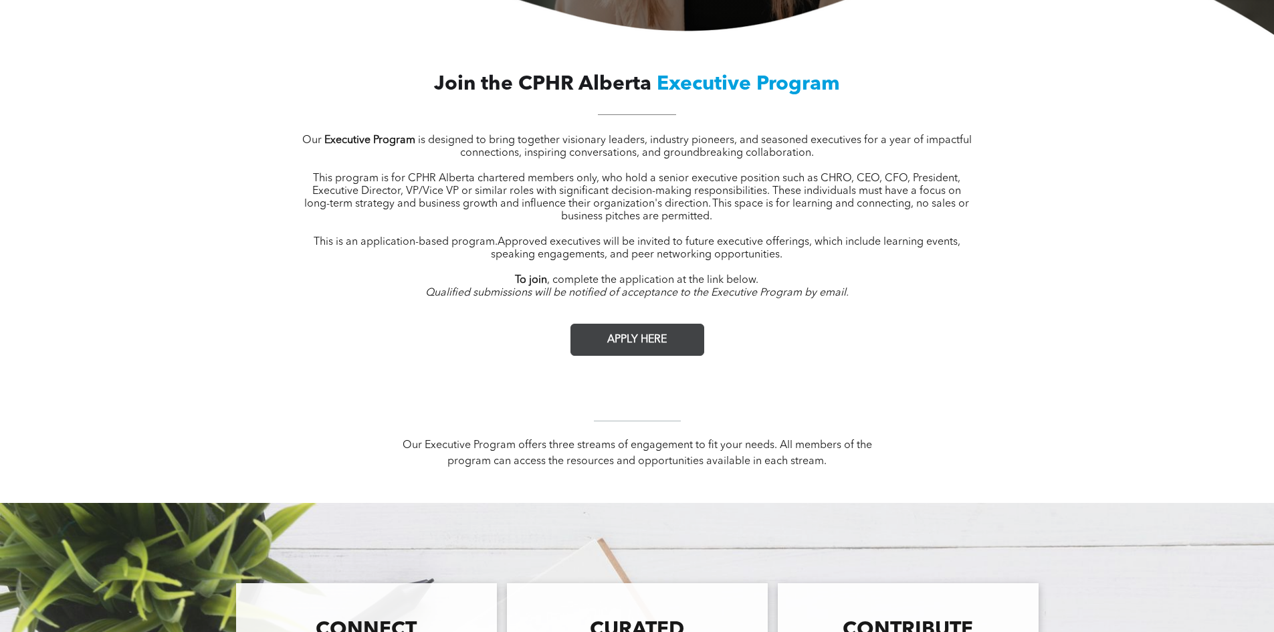 This screenshot has height=632, width=1274. I want to click on strong: Executive Program, so click(370, 140).